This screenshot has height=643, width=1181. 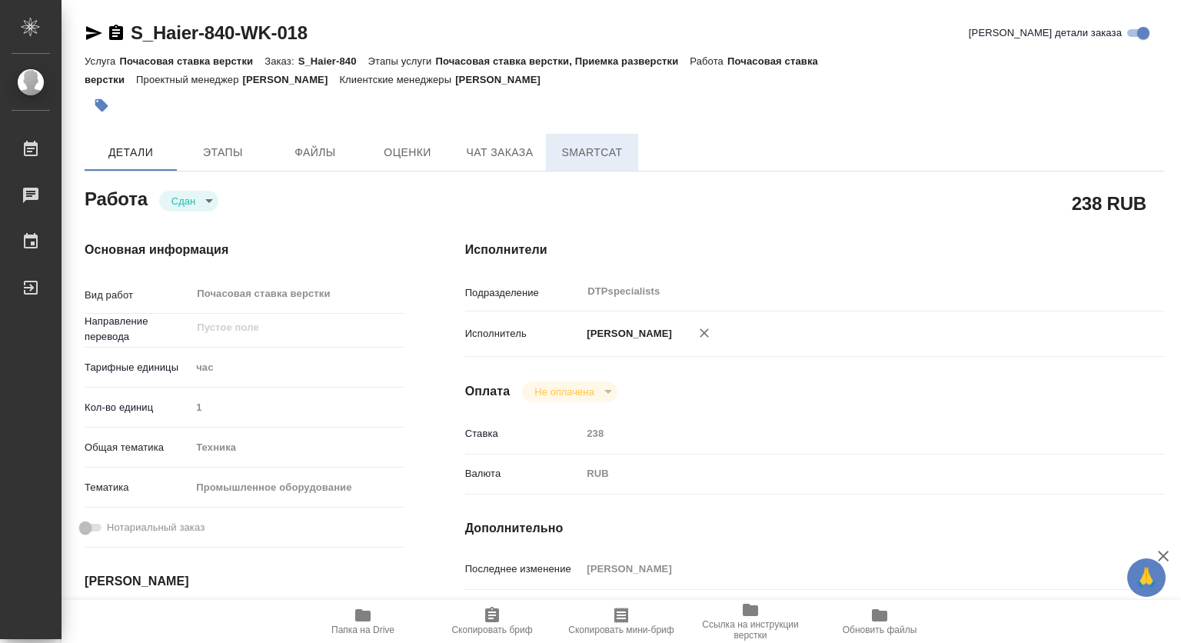 I want to click on p: Направление перевода, so click(x=138, y=329).